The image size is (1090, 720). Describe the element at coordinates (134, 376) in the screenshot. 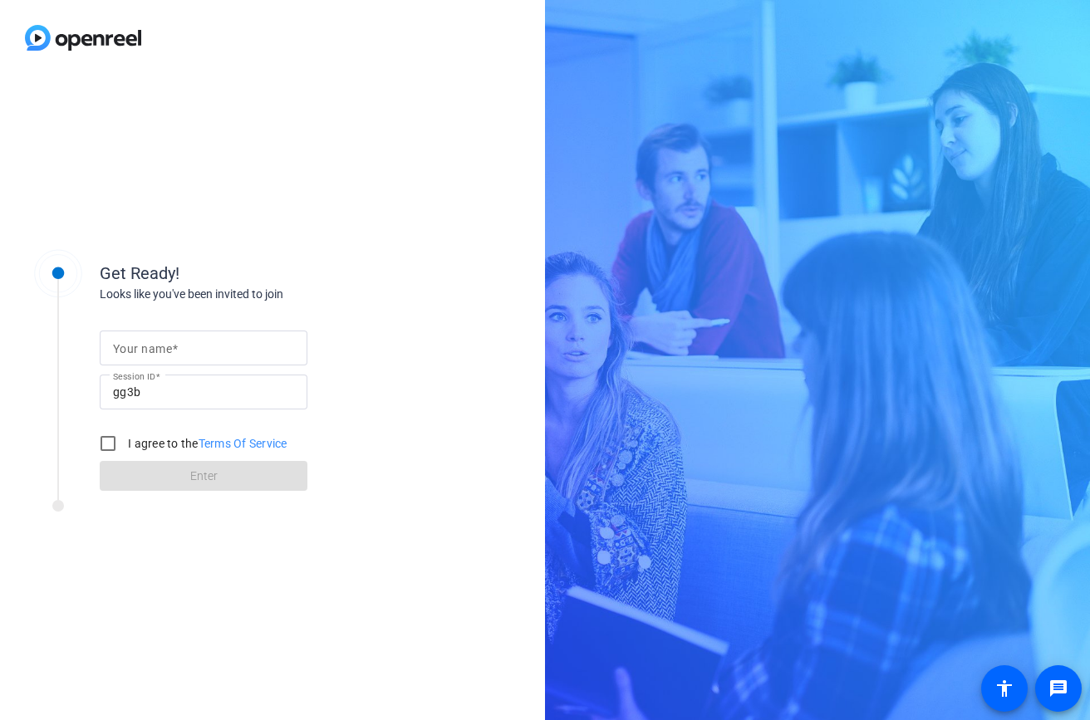

I see `mat-label: Session ID` at that location.